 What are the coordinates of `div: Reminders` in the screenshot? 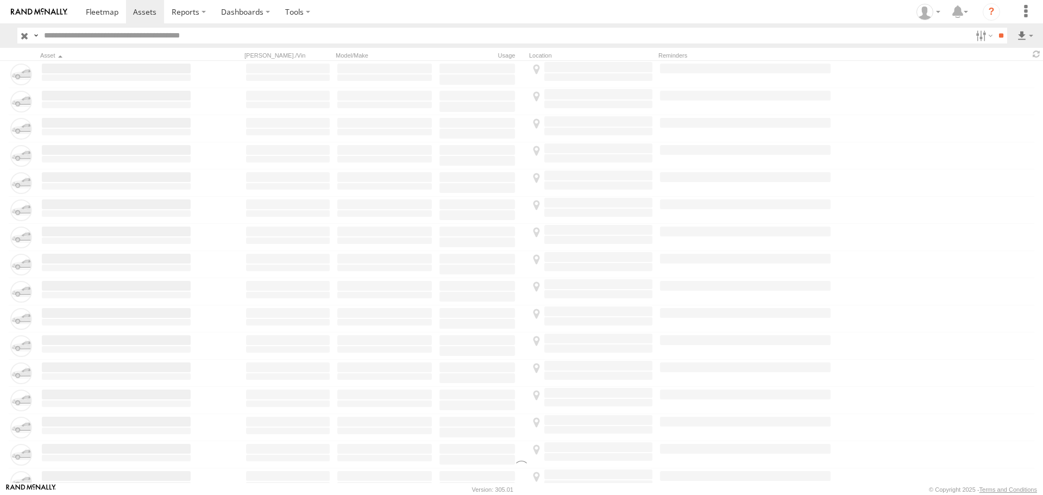 It's located at (746, 55).